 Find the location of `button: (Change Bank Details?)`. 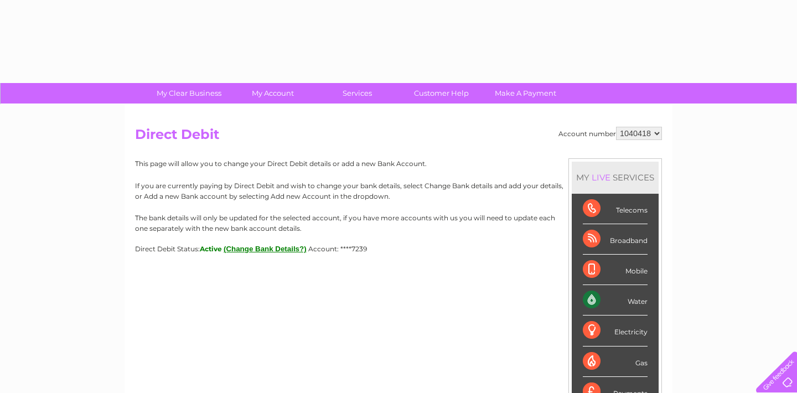

button: (Change Bank Details?) is located at coordinates (265, 248).